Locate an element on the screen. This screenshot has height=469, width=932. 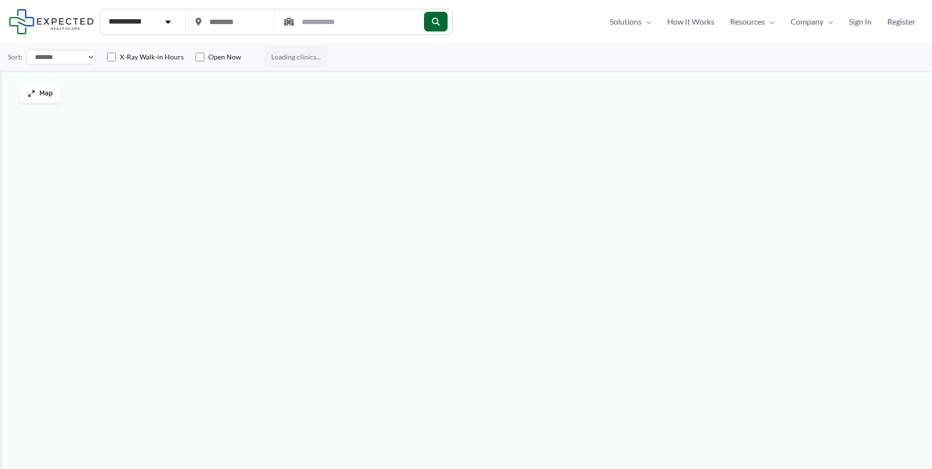
span: Solutions is located at coordinates (626, 22).